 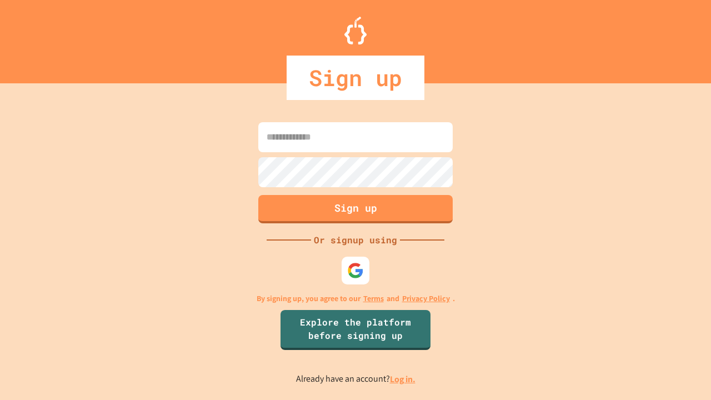 What do you see at coordinates (356, 379) in the screenshot?
I see `p: Already have an account?` at bounding box center [356, 379].